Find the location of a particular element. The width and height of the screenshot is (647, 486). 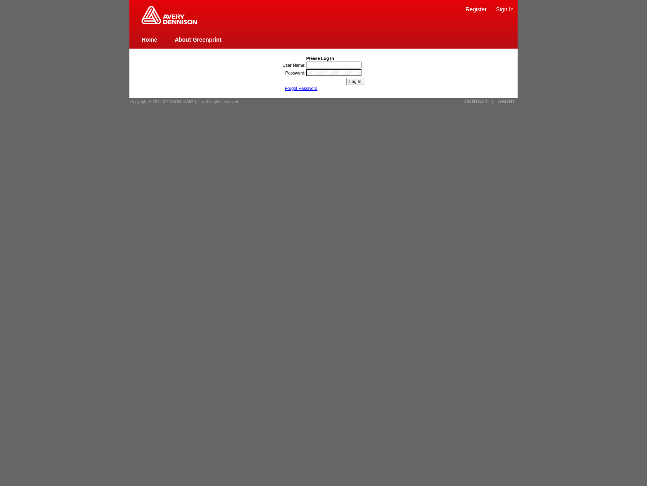

a: About Greenprint is located at coordinates (198, 40).